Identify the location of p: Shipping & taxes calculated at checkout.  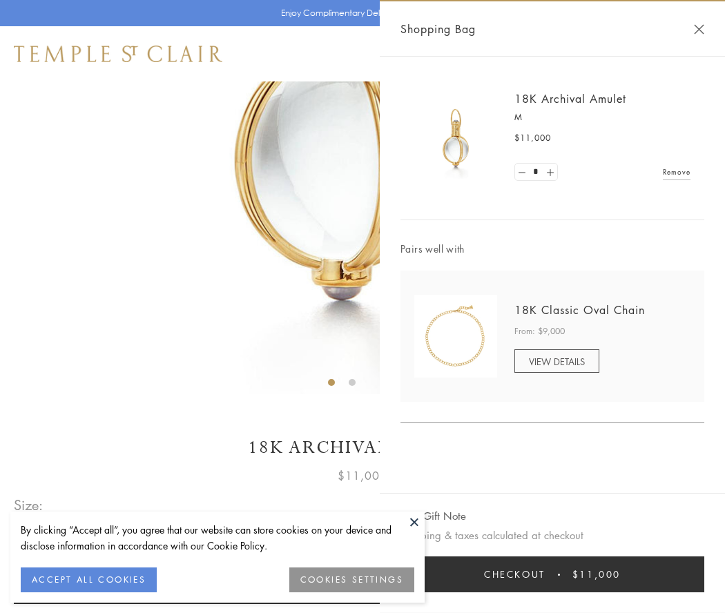
(552, 535).